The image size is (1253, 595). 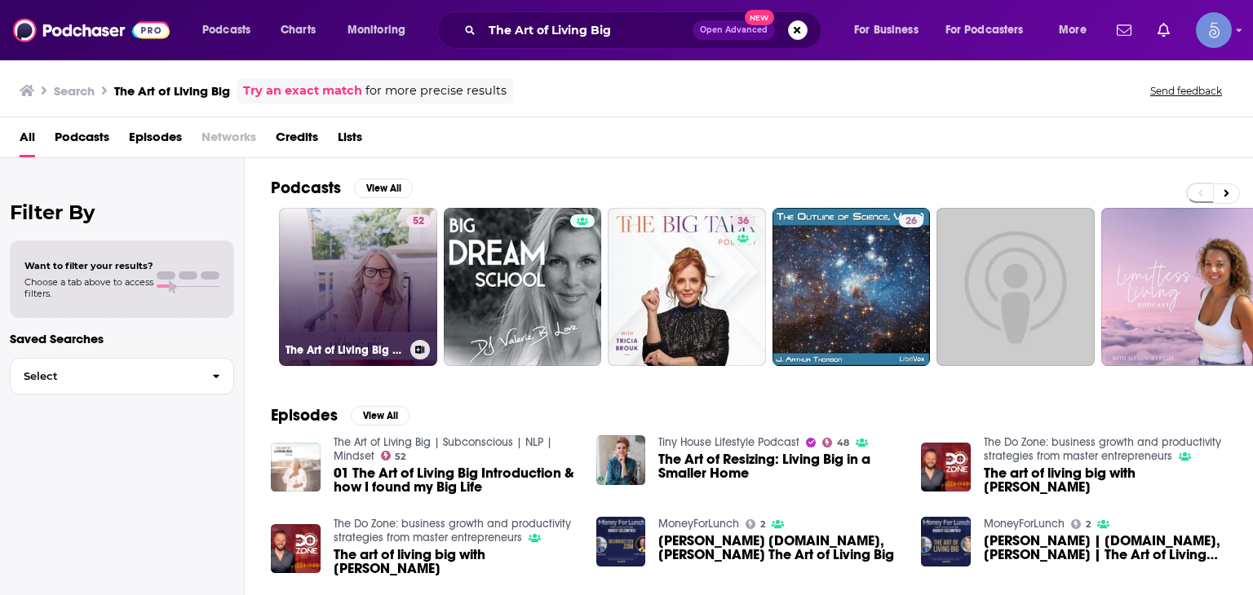 What do you see at coordinates (350, 140) in the screenshot?
I see `a: Lists` at bounding box center [350, 140].